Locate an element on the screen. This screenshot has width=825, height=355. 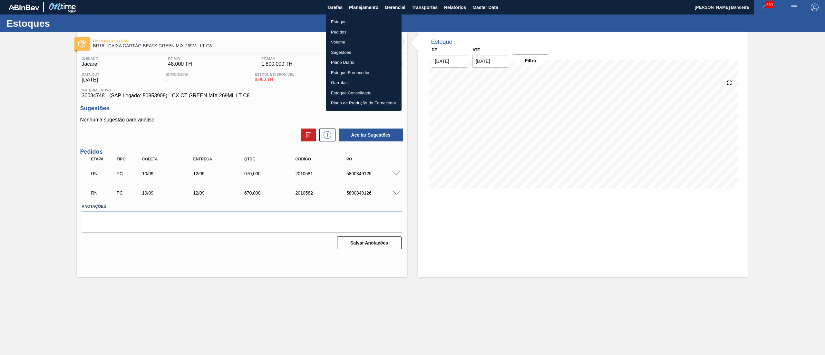
li: Garrafas is located at coordinates (363, 83).